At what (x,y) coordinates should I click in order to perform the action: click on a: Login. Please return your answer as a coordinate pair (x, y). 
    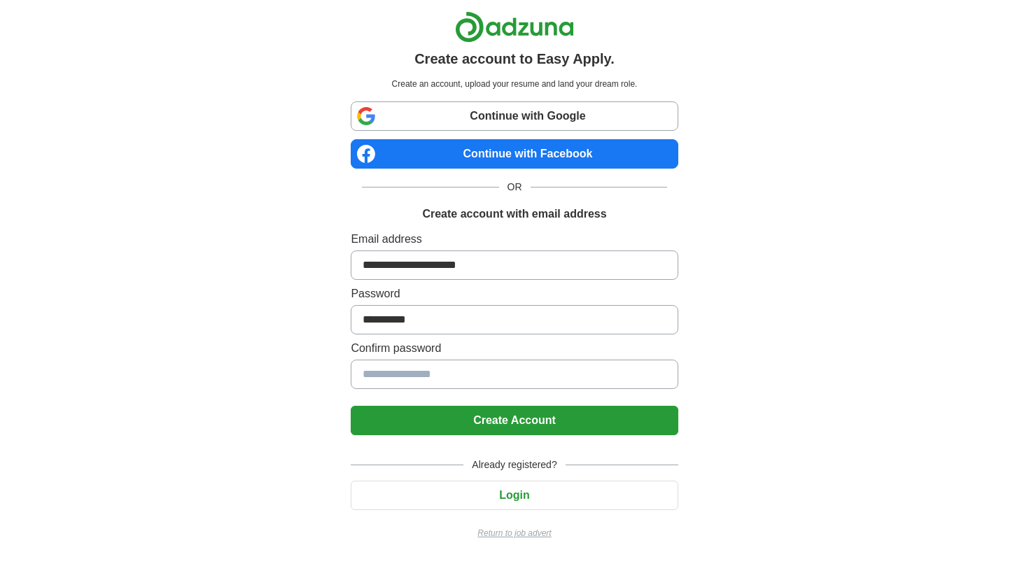
    Looking at the image, I should click on (514, 495).